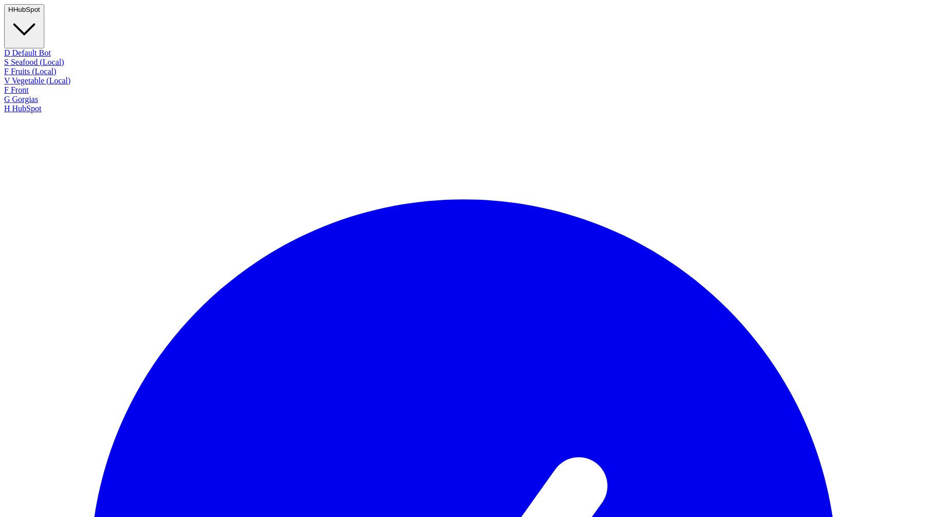 This screenshot has height=517, width=927. Describe the element at coordinates (464, 99) in the screenshot. I see `div: Gorgias` at that location.